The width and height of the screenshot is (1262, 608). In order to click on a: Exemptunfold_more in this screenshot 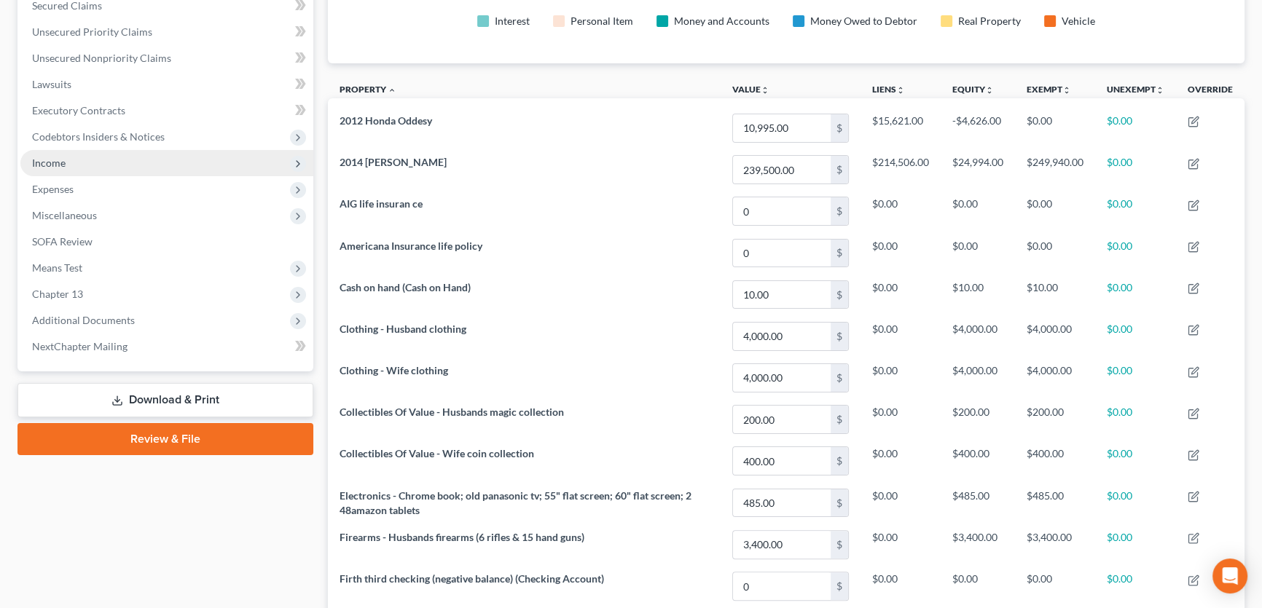, I will do `click(1048, 89)`.